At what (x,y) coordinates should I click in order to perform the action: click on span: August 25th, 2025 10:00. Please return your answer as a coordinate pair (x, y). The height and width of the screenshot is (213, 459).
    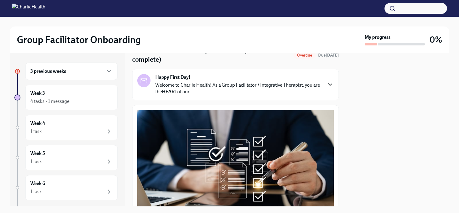
    Looking at the image, I should click on (329, 55).